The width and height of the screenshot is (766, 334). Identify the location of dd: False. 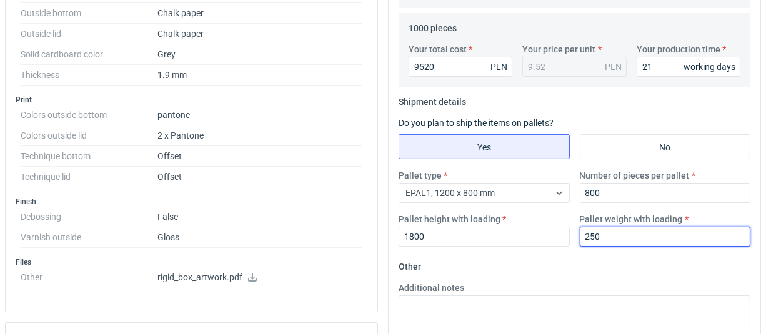
(260, 217).